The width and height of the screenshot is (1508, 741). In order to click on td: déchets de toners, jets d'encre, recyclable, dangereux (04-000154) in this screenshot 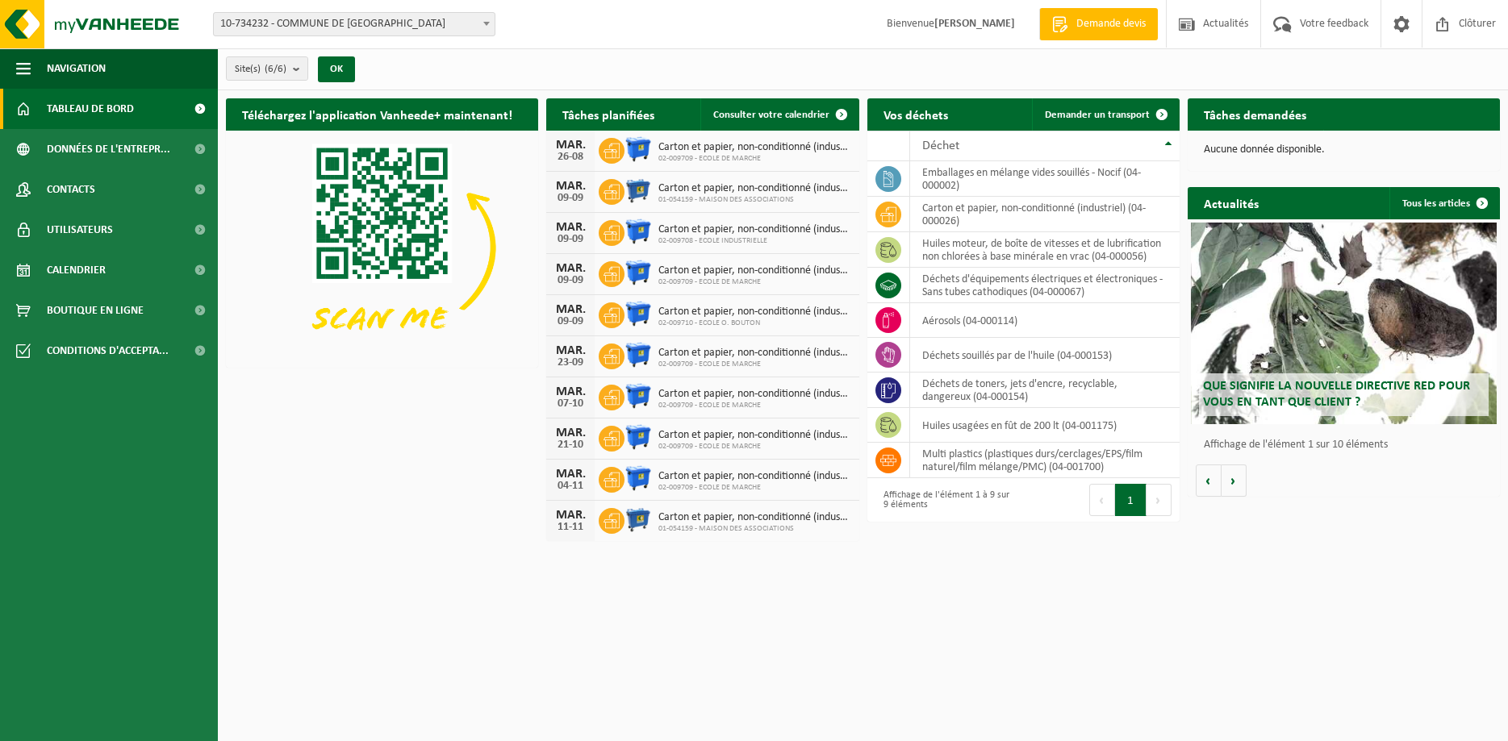, I will do `click(1045, 390)`.